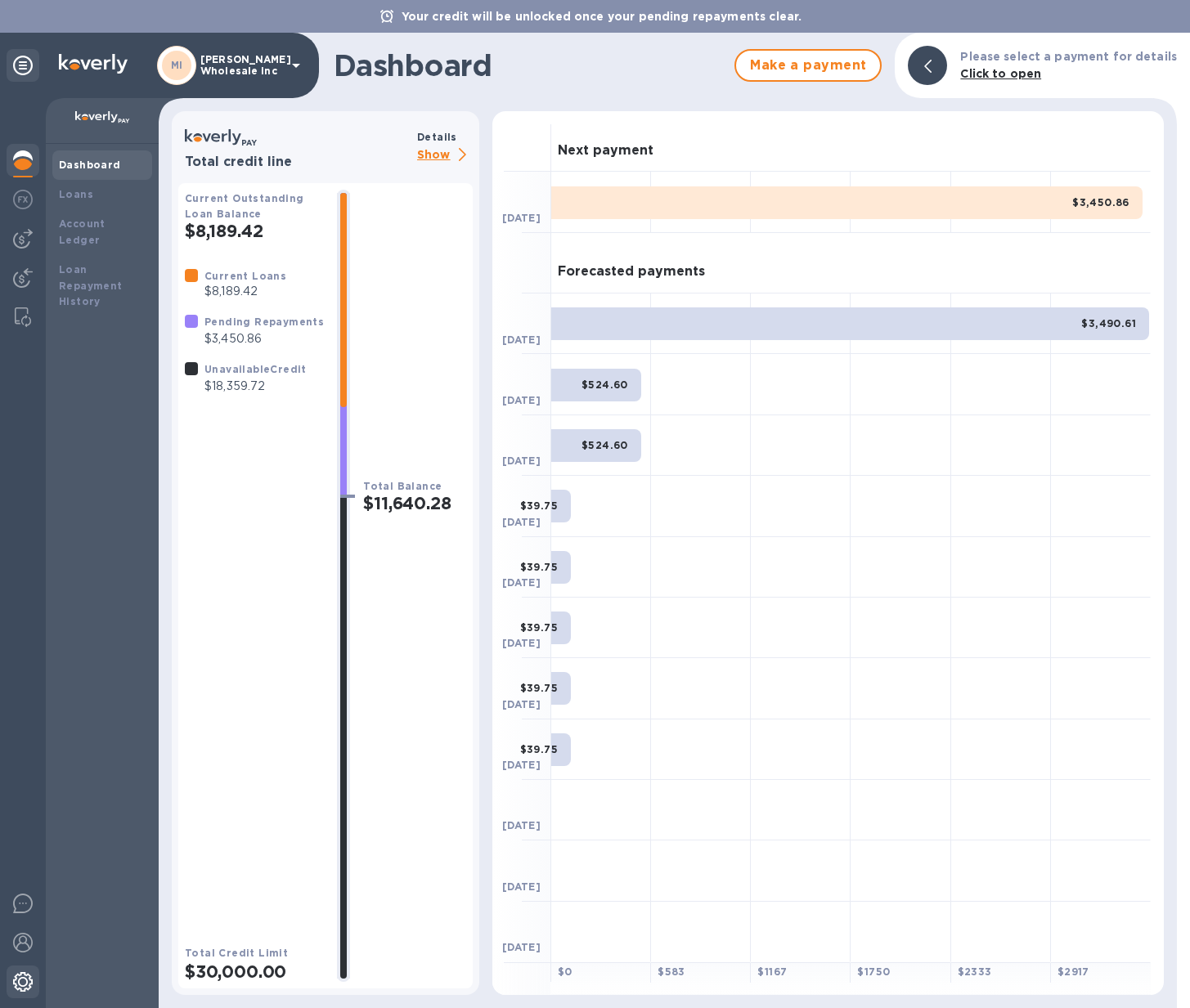 The width and height of the screenshot is (1190, 1008). What do you see at coordinates (530, 65) in the screenshot?
I see `h1: Dashboard` at bounding box center [530, 65].